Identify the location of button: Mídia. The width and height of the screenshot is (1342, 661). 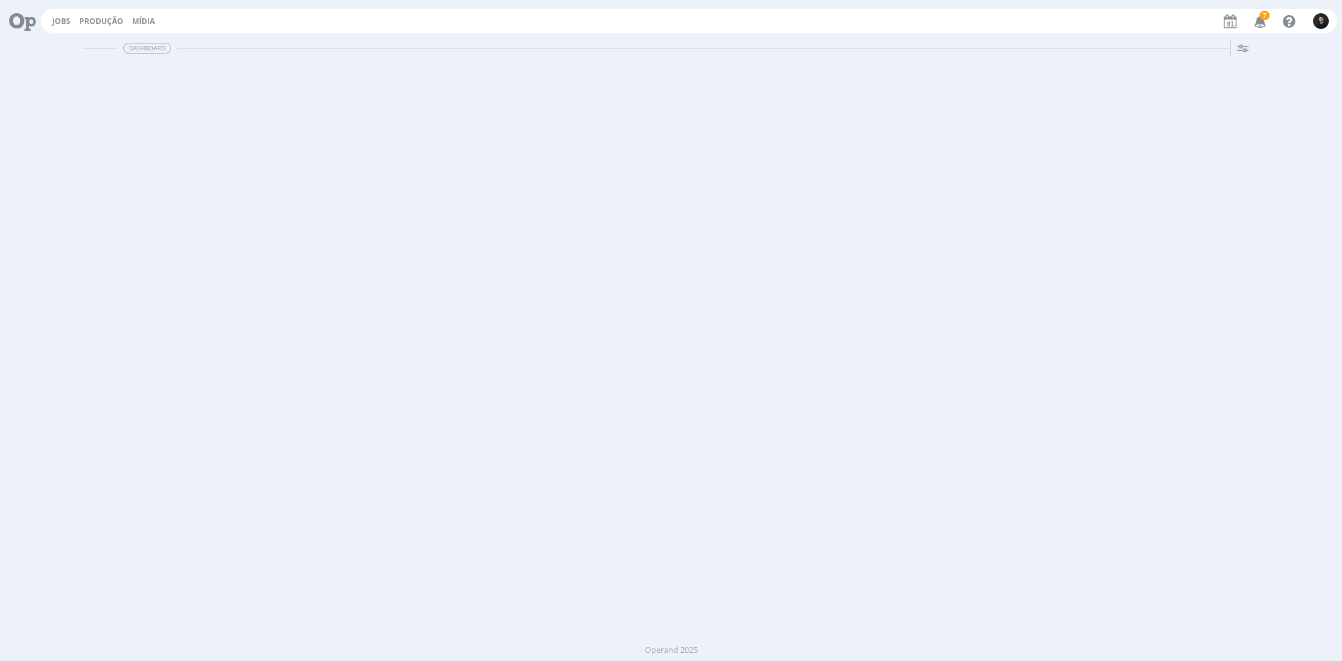
(143, 21).